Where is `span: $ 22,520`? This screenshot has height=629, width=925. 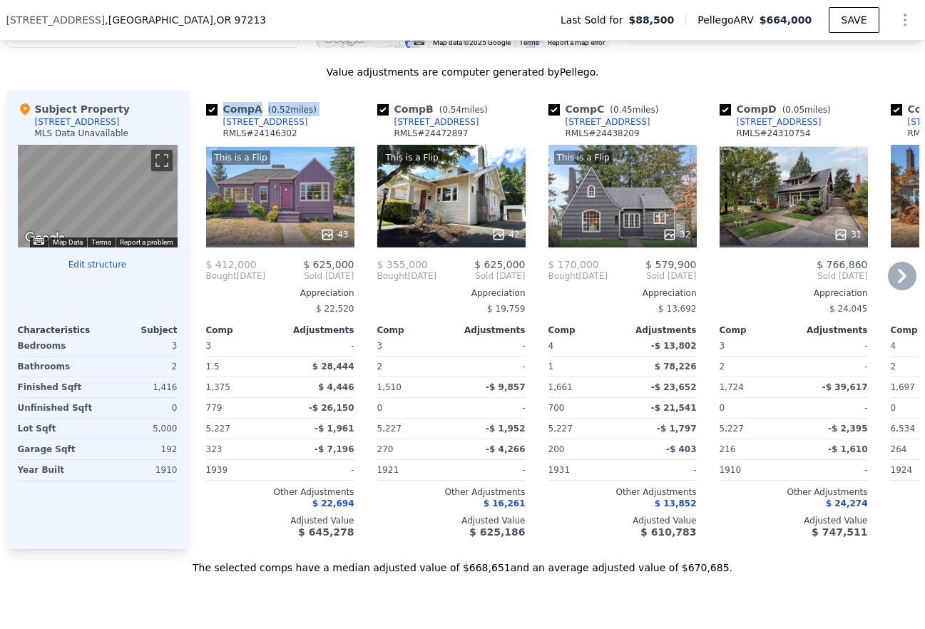 span: $ 22,520 is located at coordinates (335, 309).